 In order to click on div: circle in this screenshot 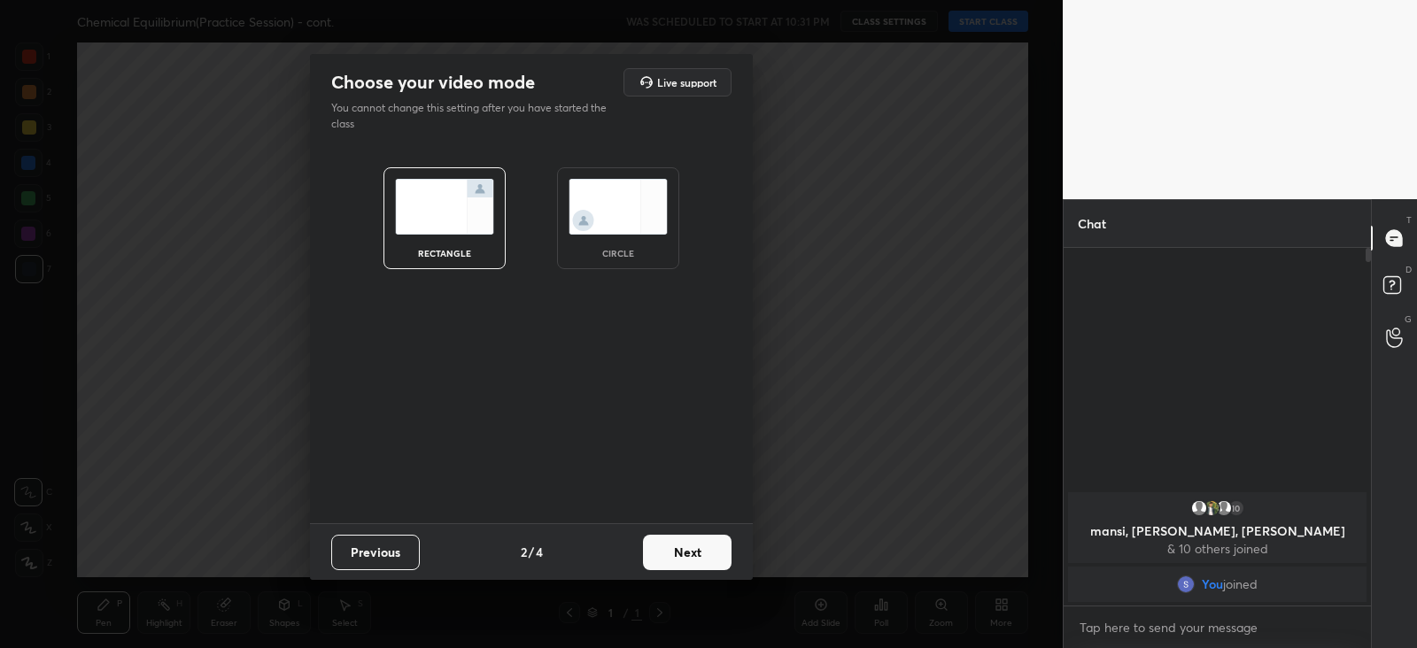, I will do `click(618, 253)`.